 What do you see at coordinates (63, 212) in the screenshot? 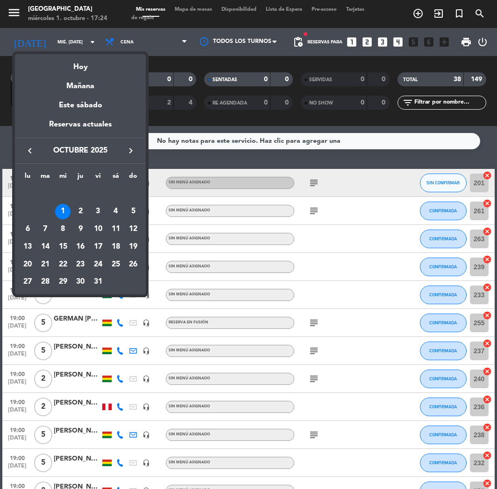
I see `div: 1` at bounding box center [63, 212].